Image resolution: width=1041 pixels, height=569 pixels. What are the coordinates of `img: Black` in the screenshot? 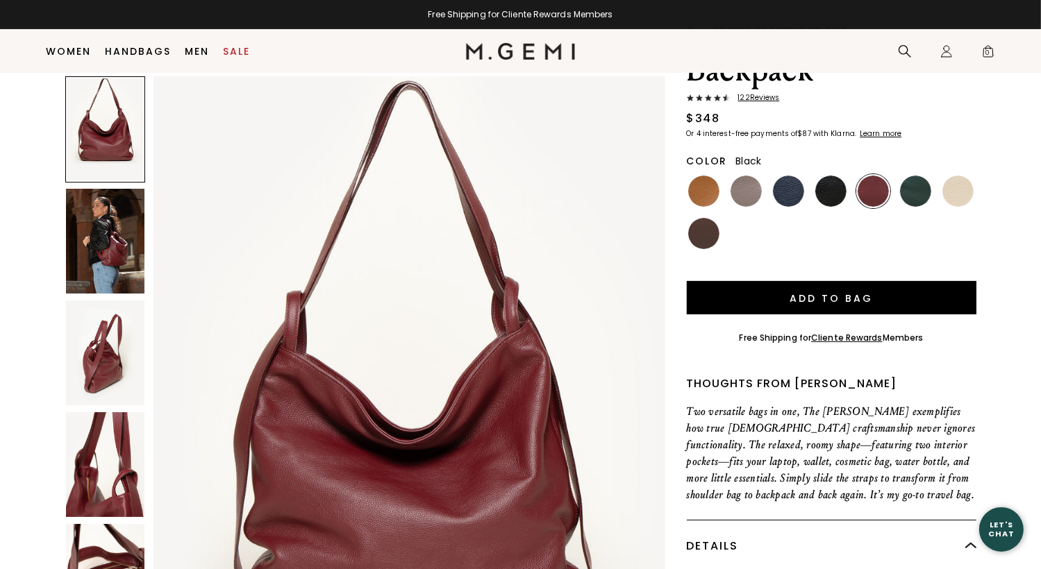 It's located at (830, 191).